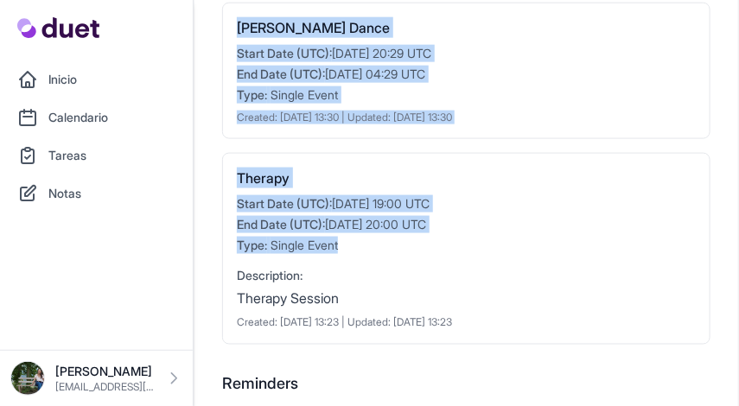 The image size is (739, 406). I want to click on h2: Reminders, so click(466, 384).